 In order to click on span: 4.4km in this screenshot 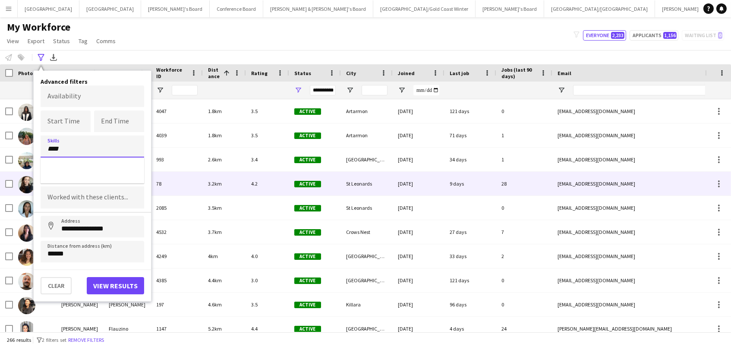, I will do `click(215, 280)`.